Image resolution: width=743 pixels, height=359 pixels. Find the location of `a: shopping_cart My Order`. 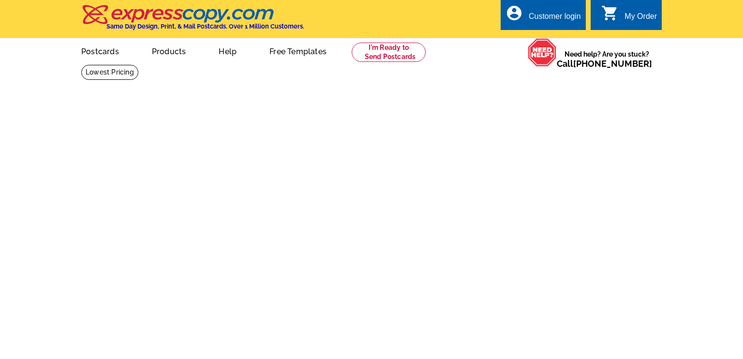

a: shopping_cart My Order is located at coordinates (629, 16).